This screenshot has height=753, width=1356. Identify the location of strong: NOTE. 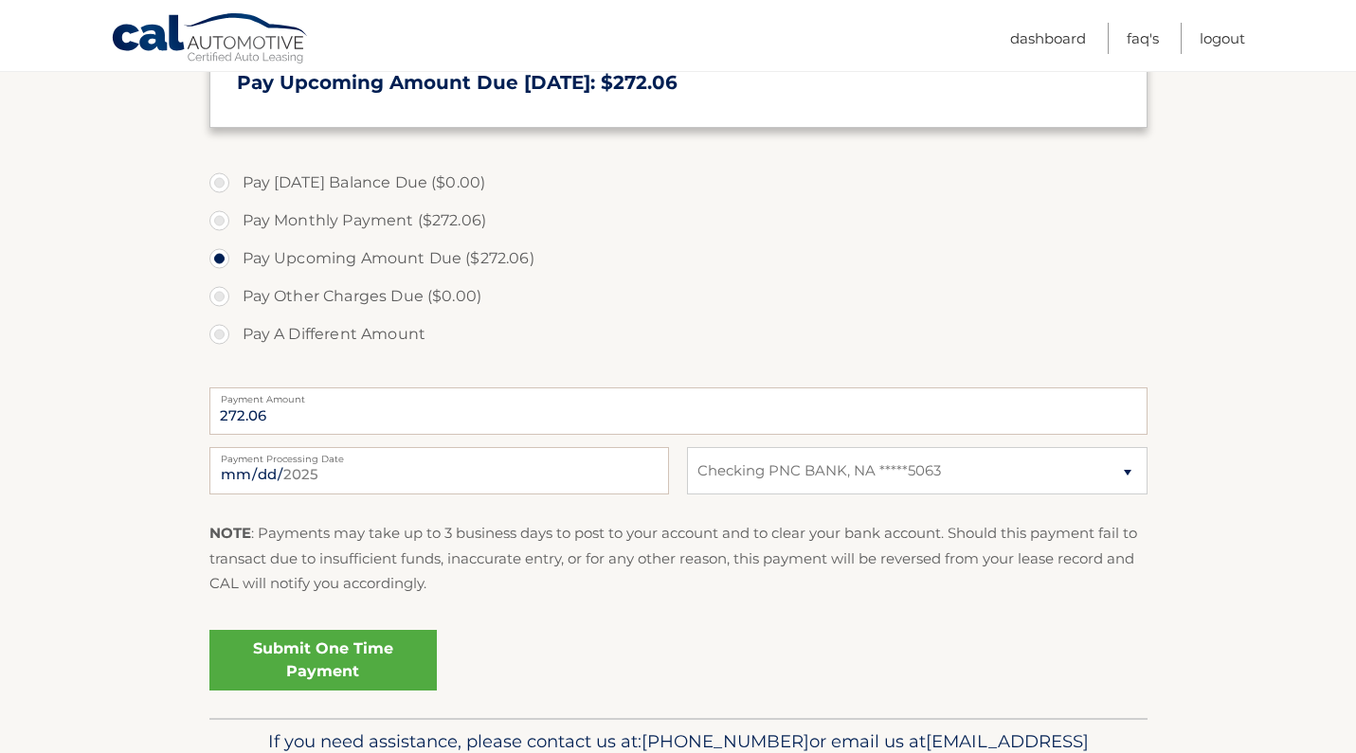
(230, 532).